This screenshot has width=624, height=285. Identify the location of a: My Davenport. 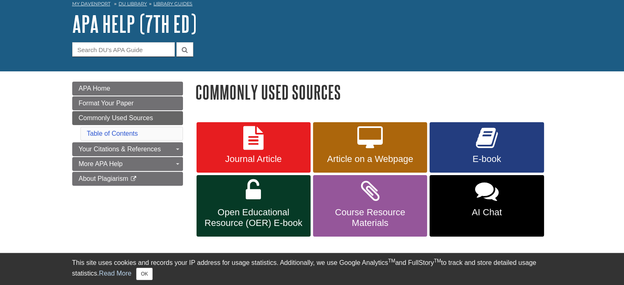
(91, 4).